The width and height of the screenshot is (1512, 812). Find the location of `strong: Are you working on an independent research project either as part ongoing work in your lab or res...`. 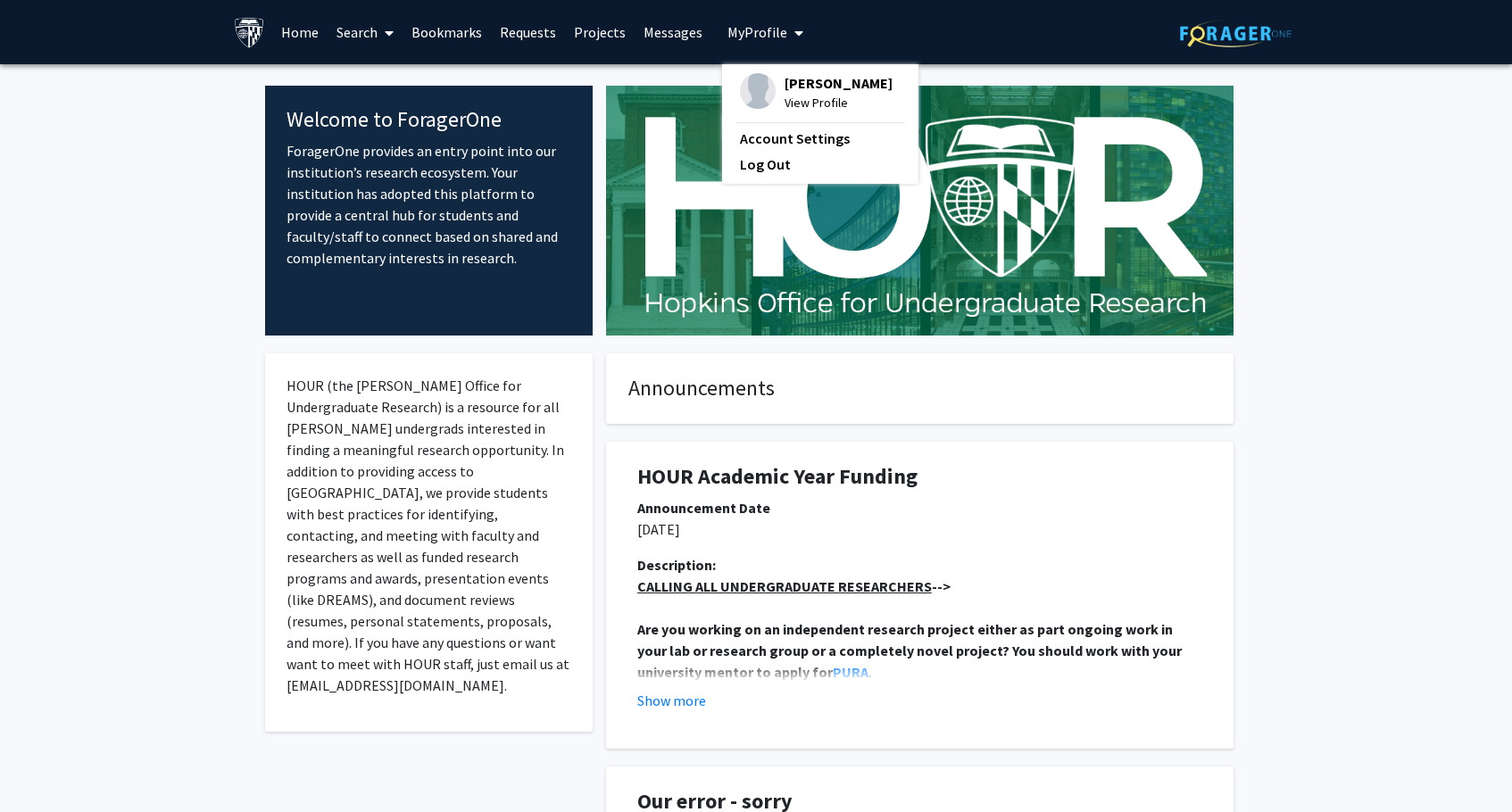

strong: Are you working on an independent research project either as part ongoing work in your lab or res... is located at coordinates (910, 651).